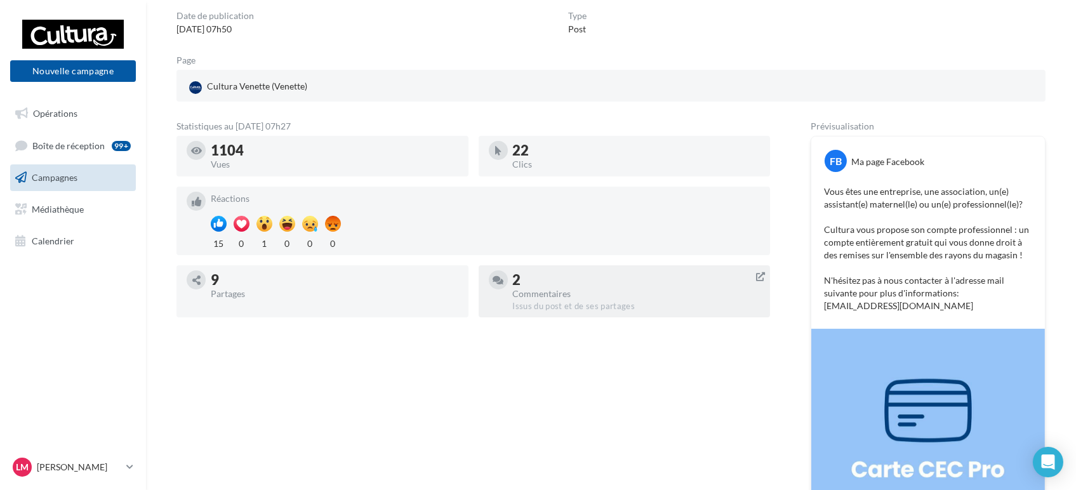 The image size is (1076, 490). I want to click on span: Campagnes, so click(55, 177).